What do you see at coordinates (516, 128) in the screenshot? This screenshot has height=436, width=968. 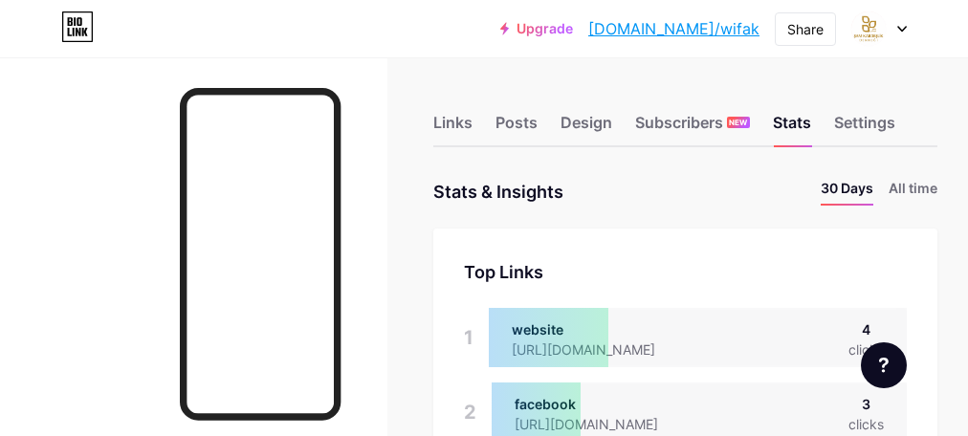 I see `div: Posts` at bounding box center [516, 128].